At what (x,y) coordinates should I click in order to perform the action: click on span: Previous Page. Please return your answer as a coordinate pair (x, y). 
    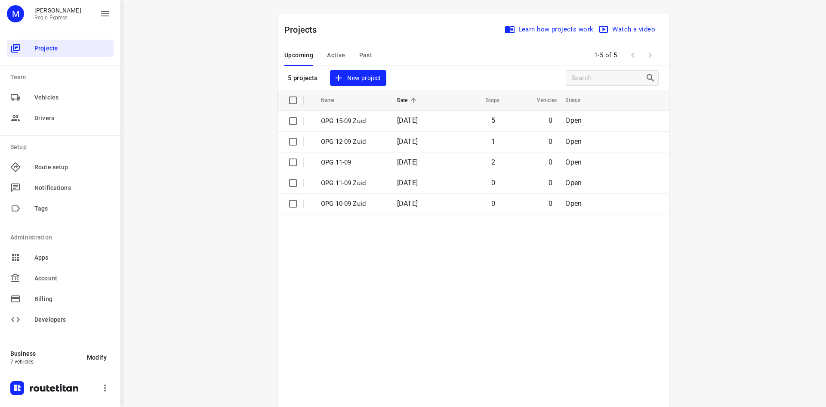
    Looking at the image, I should click on (633, 55).